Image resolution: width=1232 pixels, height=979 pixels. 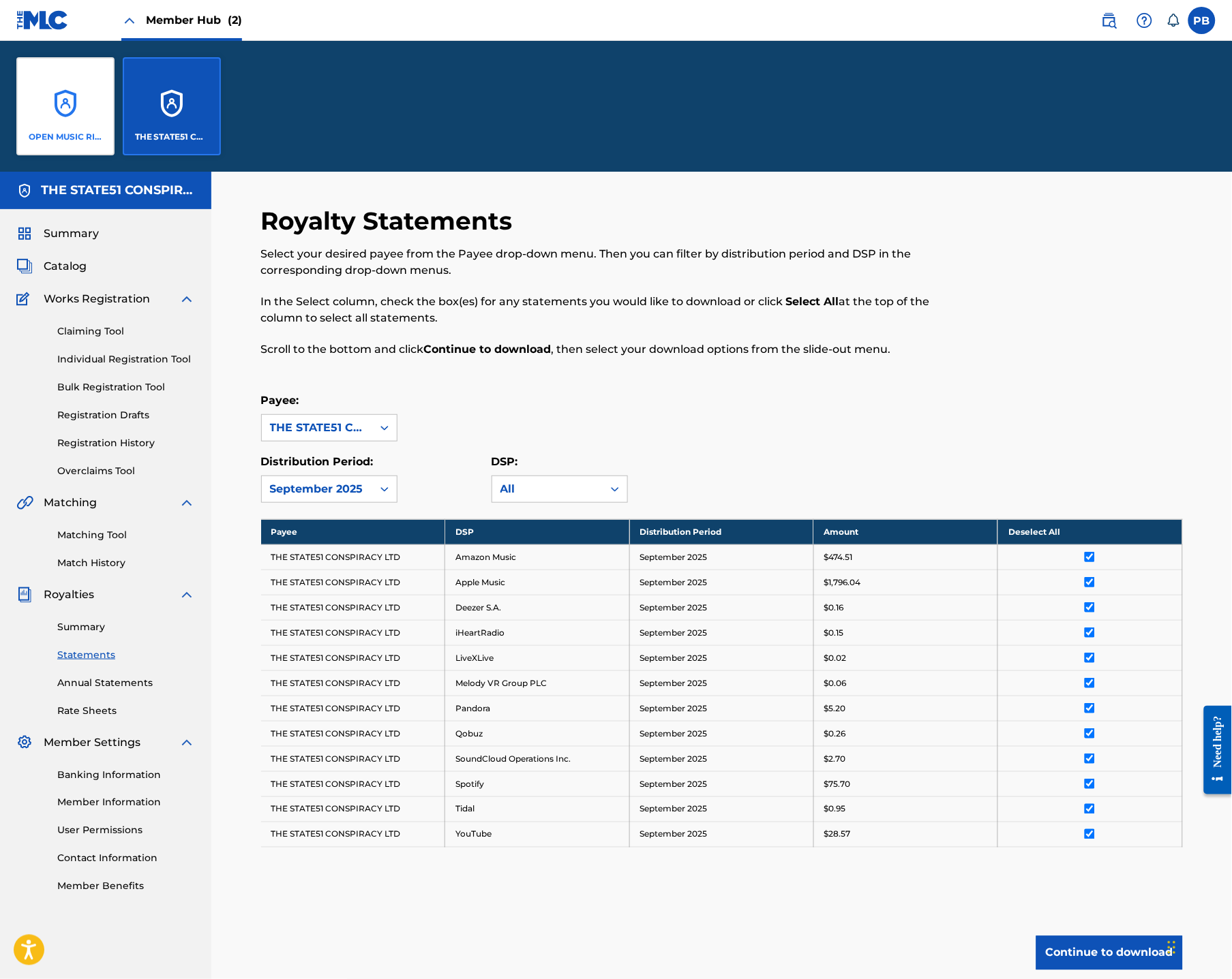 I want to click on a: AccountsOPEN MUSIC RIGHTS LTD, so click(x=65, y=106).